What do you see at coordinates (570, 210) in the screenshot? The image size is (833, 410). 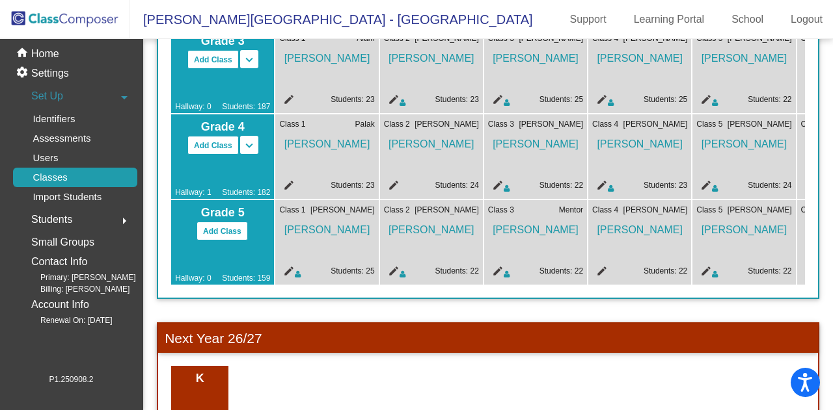 I see `span: Mentor` at bounding box center [570, 210].